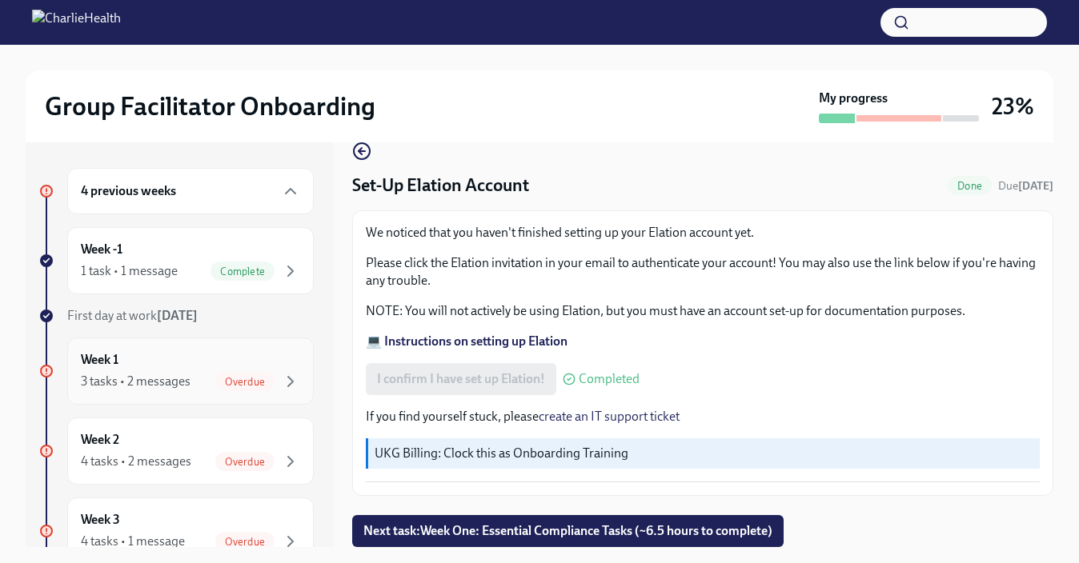  I want to click on div: 4 tasks • 2 messages, so click(136, 462).